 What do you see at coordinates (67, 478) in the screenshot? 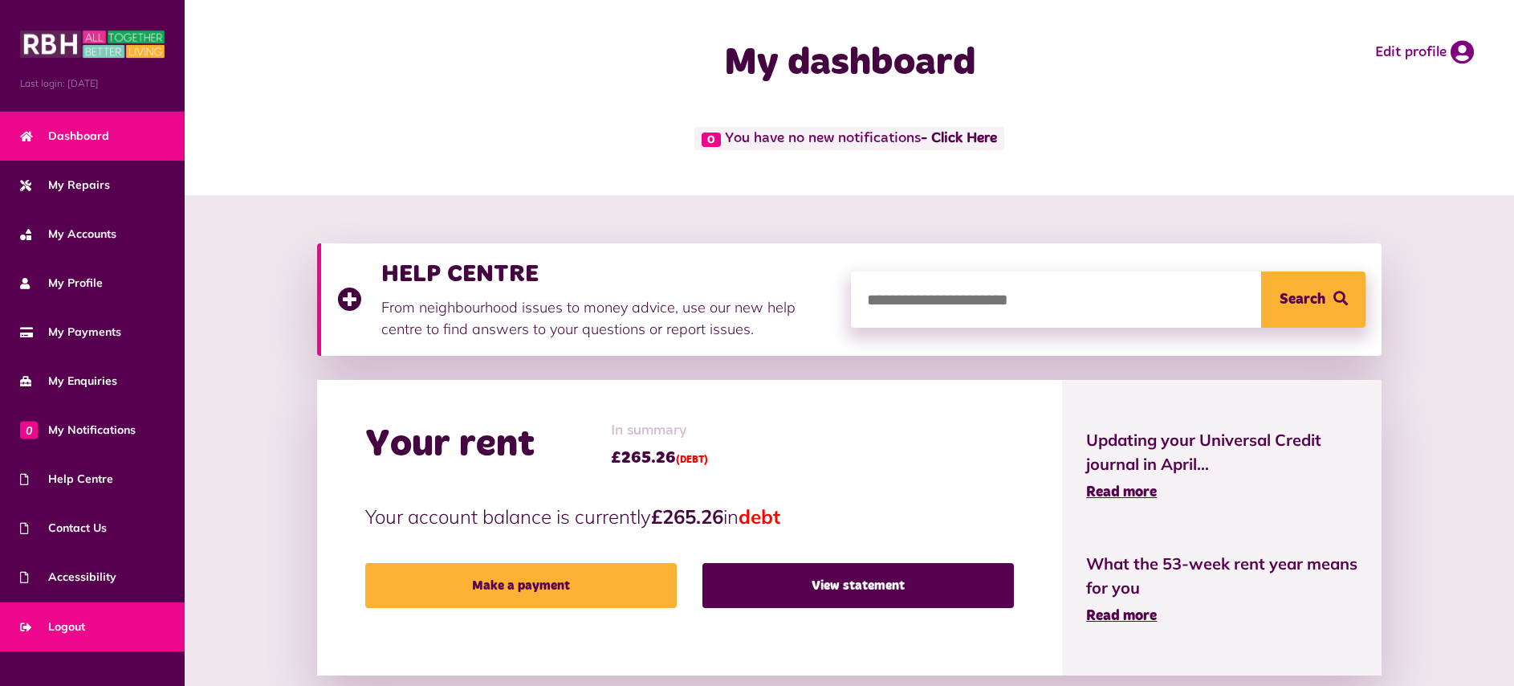
I see `span: Help Centre` at bounding box center [67, 478].